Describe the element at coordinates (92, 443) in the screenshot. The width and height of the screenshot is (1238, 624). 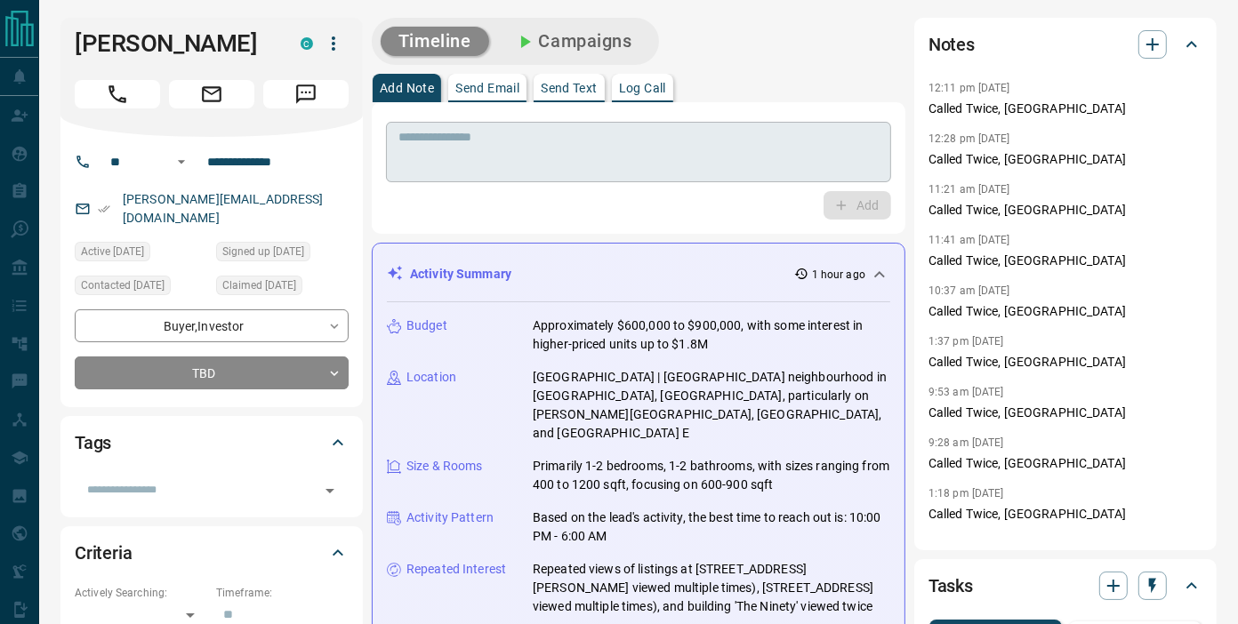
I see `h2: Tags` at that location.